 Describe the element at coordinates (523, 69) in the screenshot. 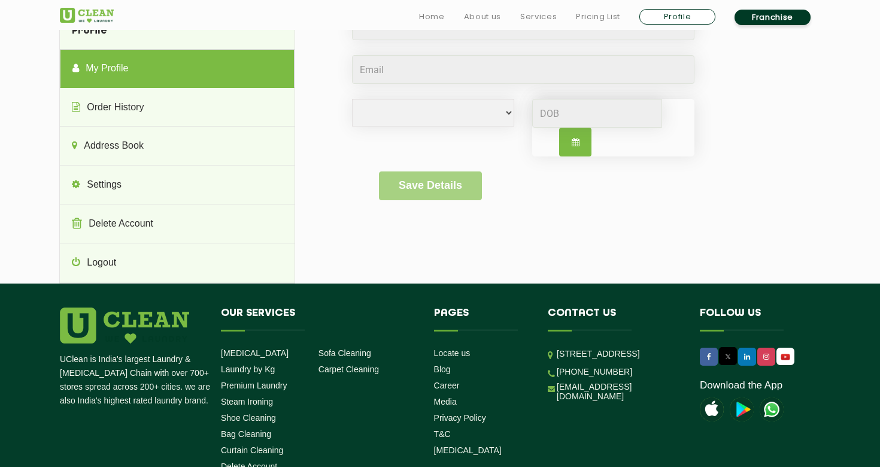

I see `input: Email` at that location.